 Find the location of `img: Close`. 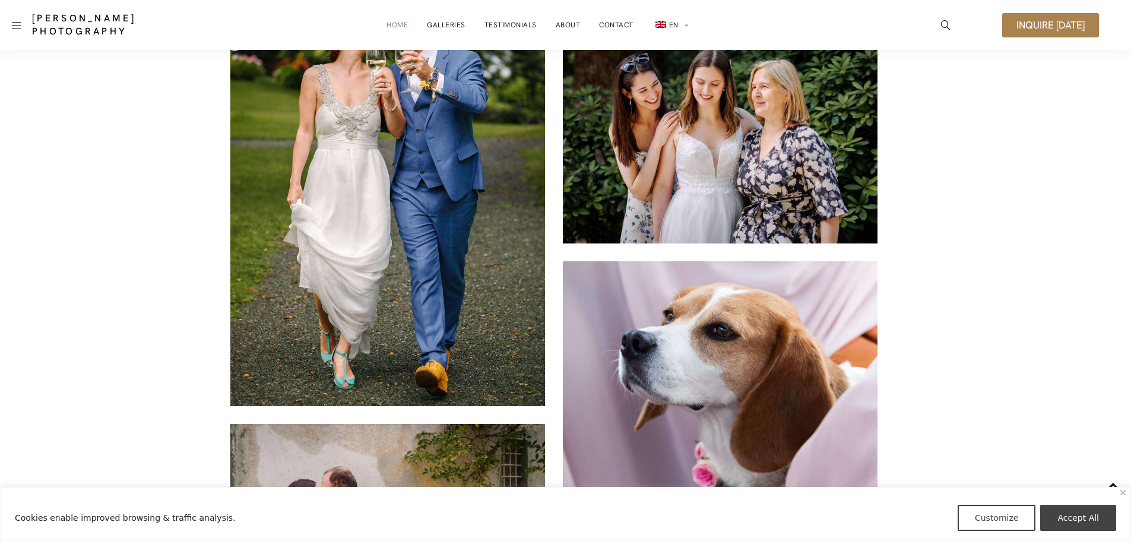

img: Close is located at coordinates (1123, 492).